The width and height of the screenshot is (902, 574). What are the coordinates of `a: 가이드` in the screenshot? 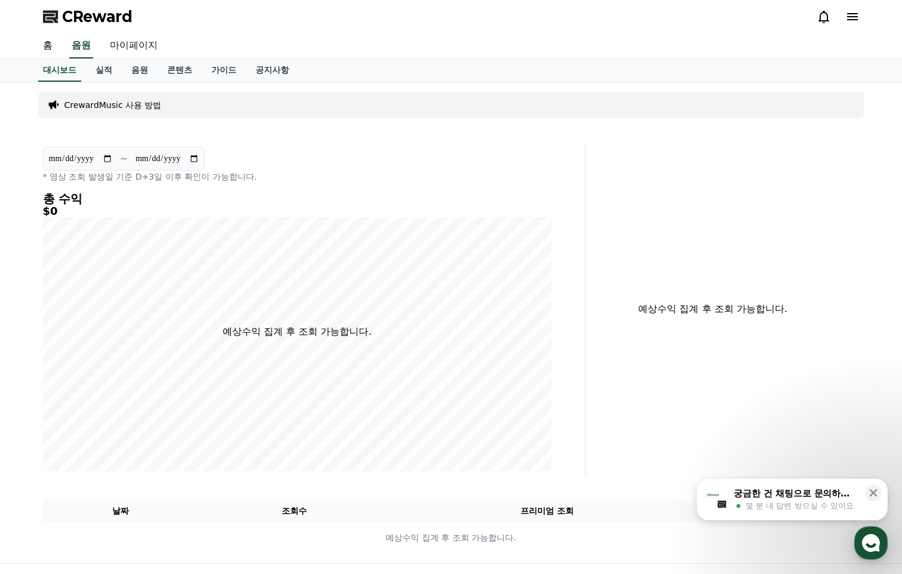 It's located at (224, 70).